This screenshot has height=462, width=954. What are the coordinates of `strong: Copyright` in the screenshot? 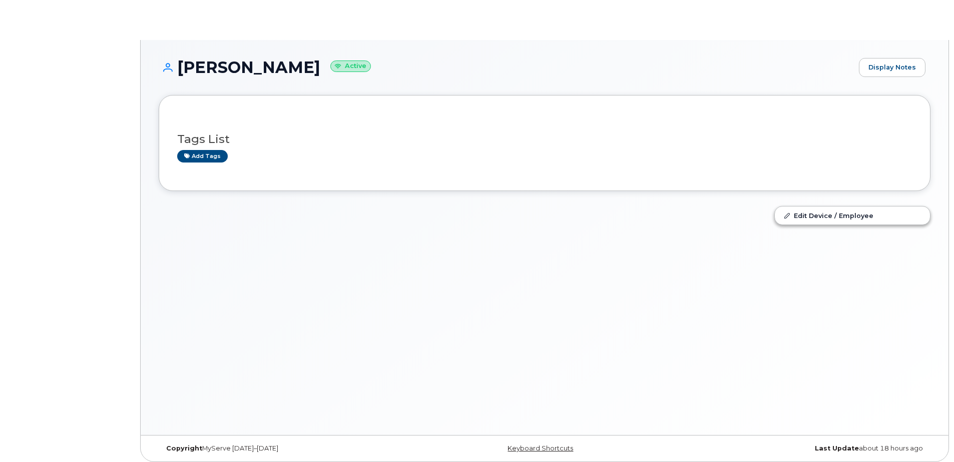 It's located at (184, 448).